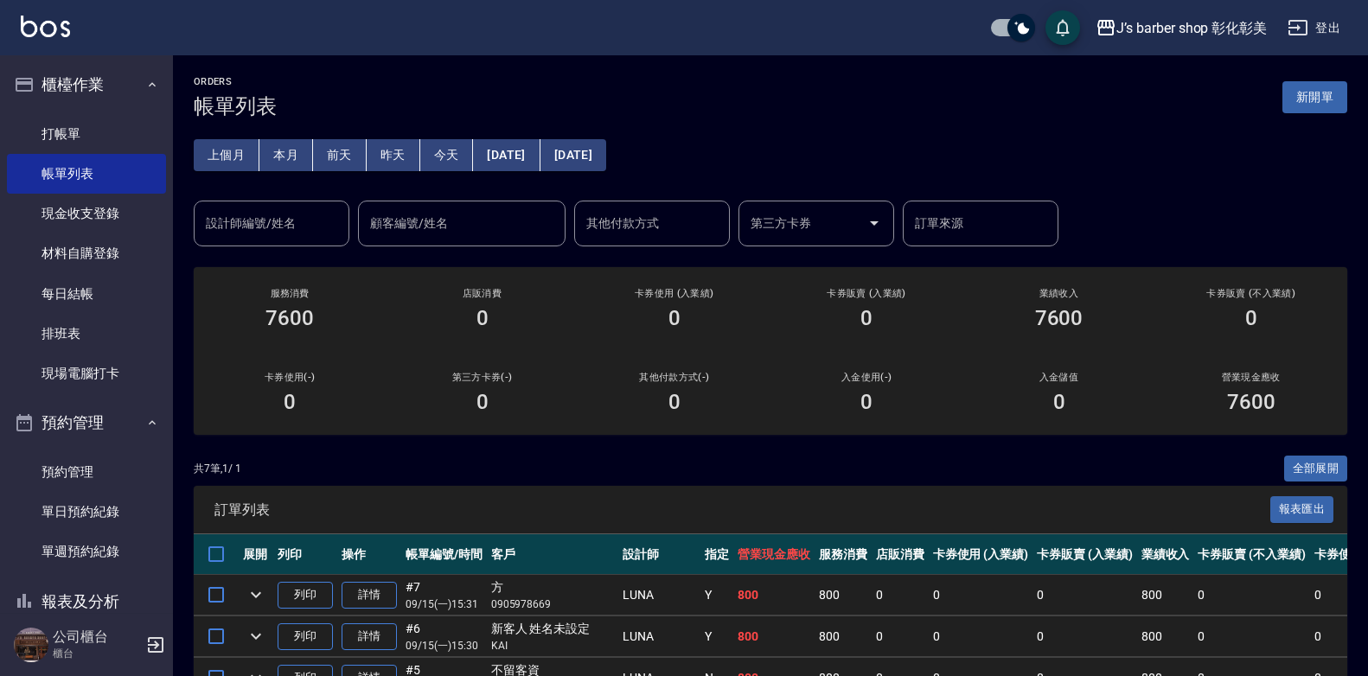 The image size is (1368, 676). What do you see at coordinates (1192, 28) in the screenshot?
I see `div: J’s barber shop 彰化彰美` at bounding box center [1192, 28].